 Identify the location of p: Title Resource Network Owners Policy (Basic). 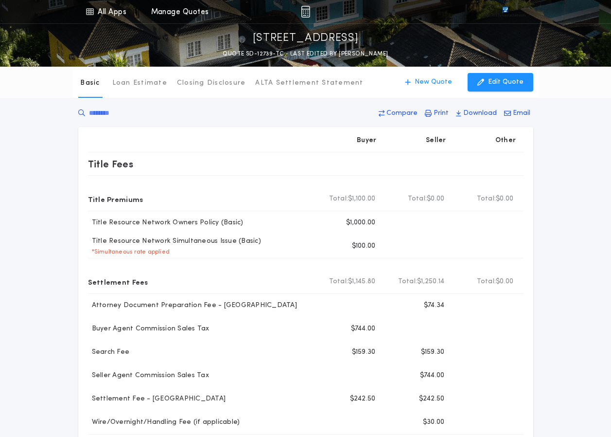
(166, 223).